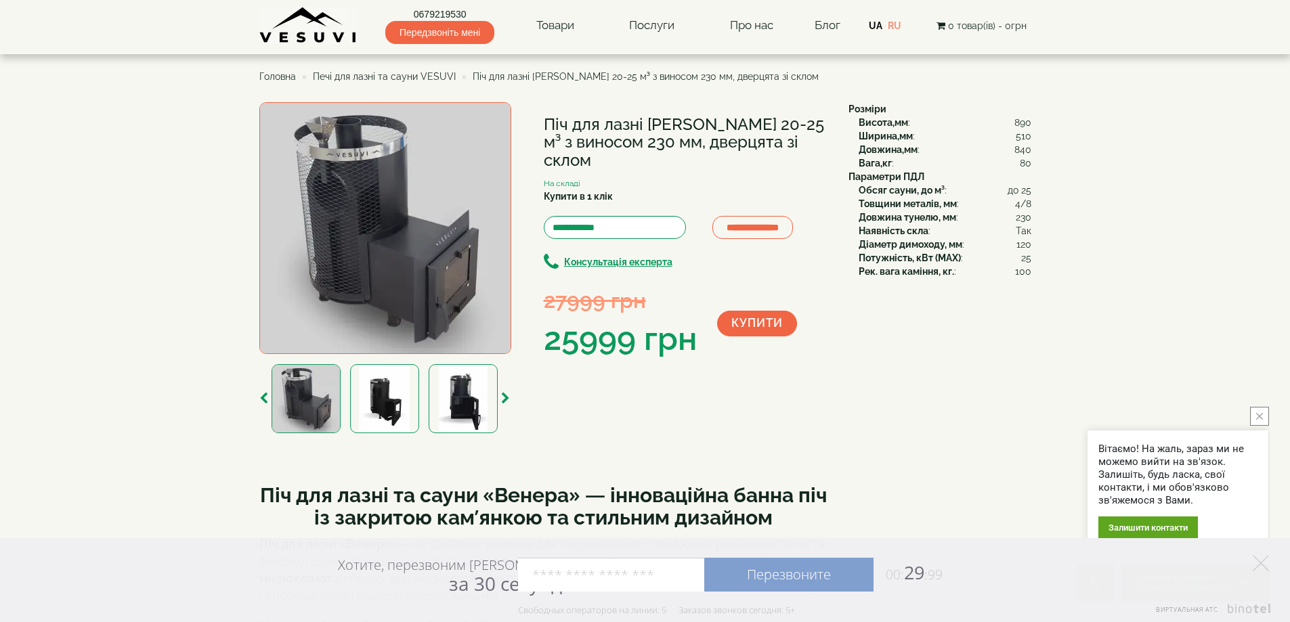  Describe the element at coordinates (1260, 417) in the screenshot. I see `button: close button` at that location.